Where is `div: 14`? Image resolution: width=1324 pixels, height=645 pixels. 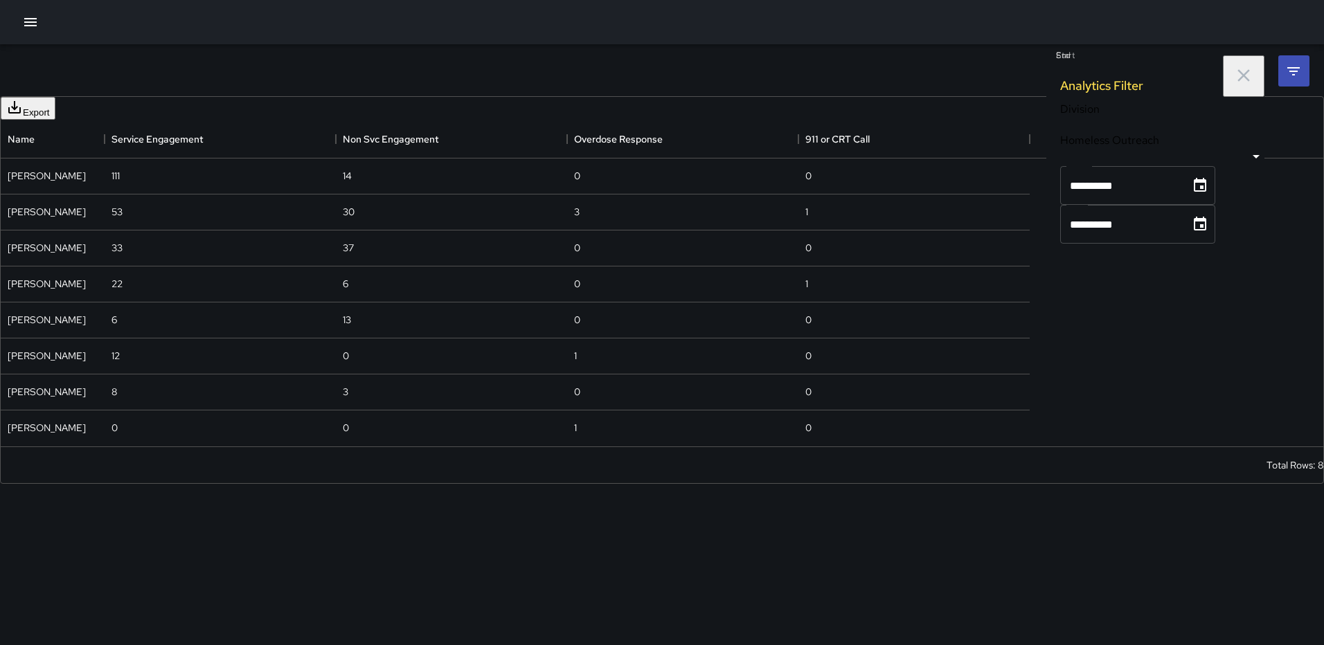
div: 14 is located at coordinates (347, 176).